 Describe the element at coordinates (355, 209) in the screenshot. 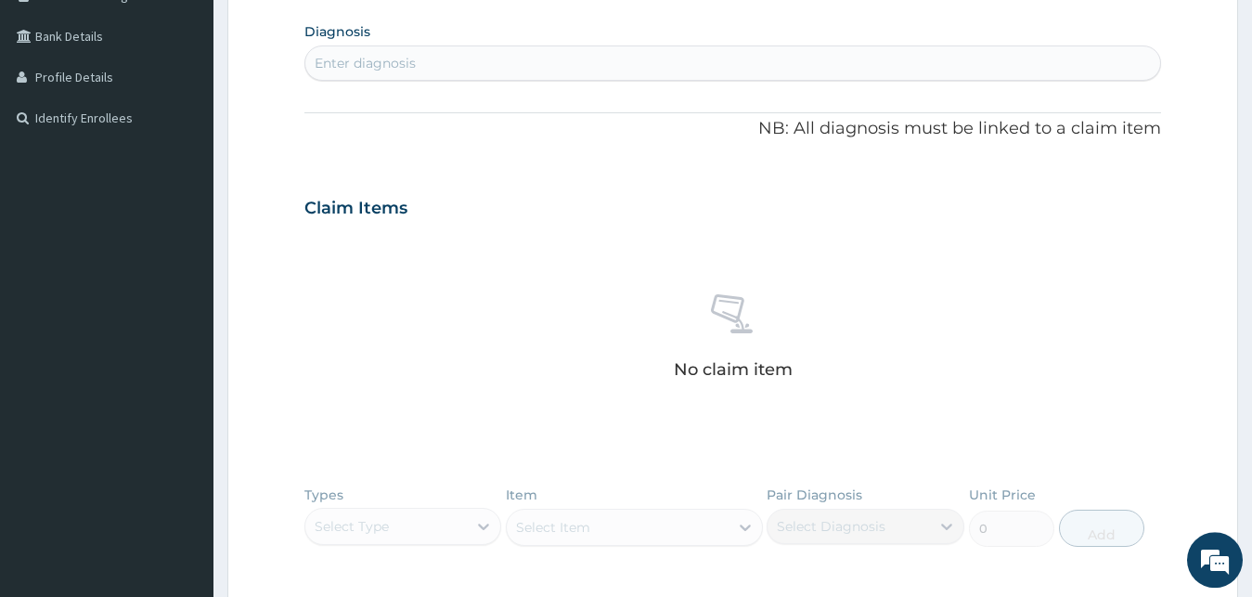

I see `h3: Claim Items` at that location.